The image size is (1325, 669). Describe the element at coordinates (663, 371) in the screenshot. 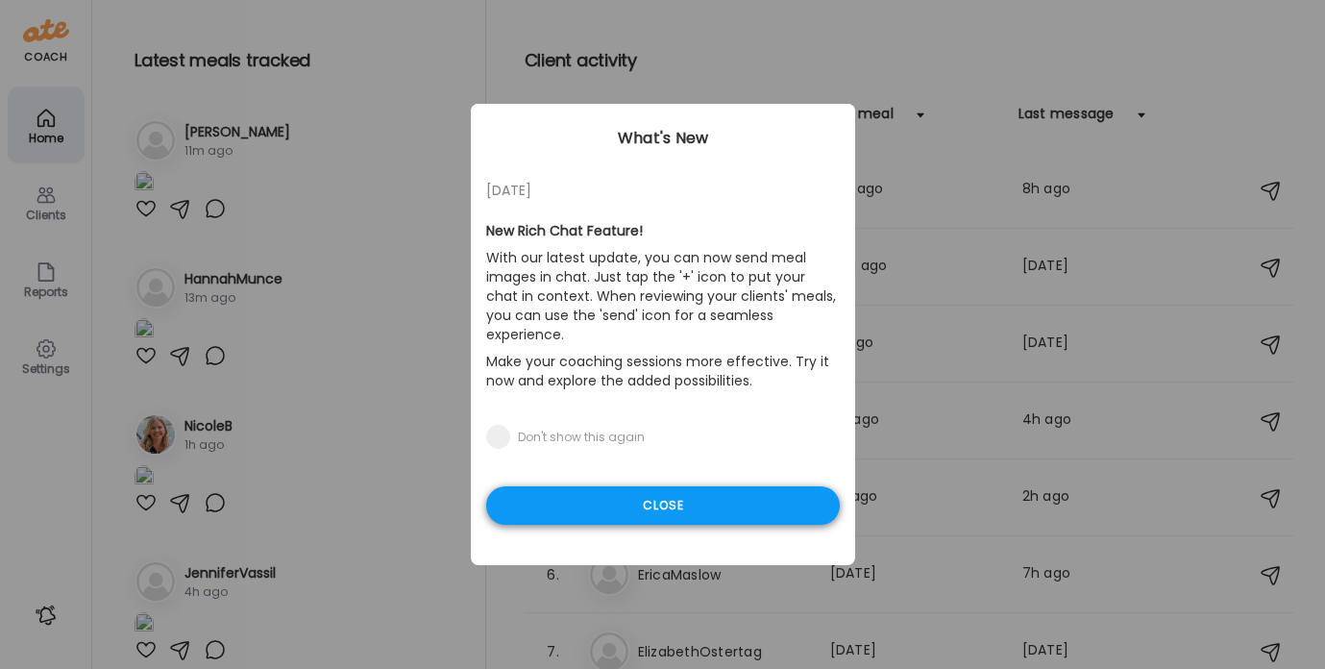

I see `p: Make your coaching sessions more effective. Try it now and explore the added possibilities.` at that location.